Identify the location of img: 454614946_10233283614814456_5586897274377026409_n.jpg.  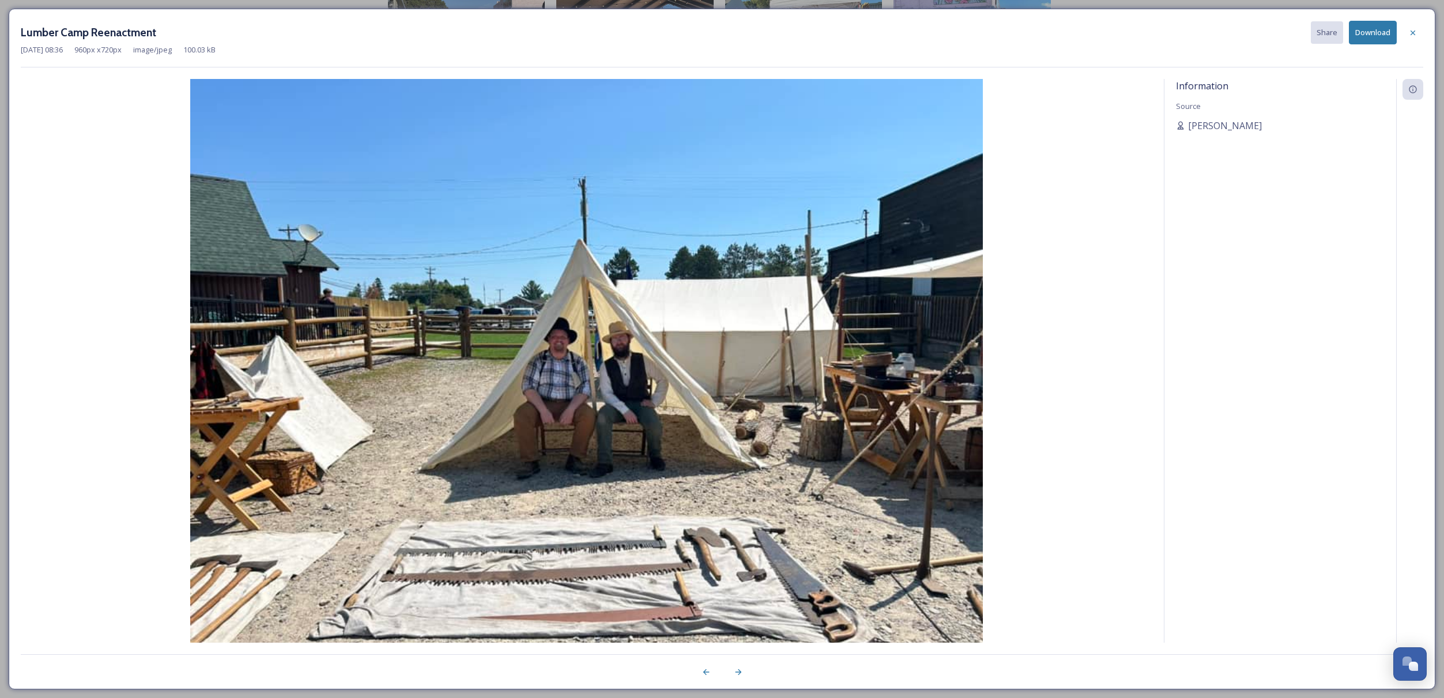
(586, 376).